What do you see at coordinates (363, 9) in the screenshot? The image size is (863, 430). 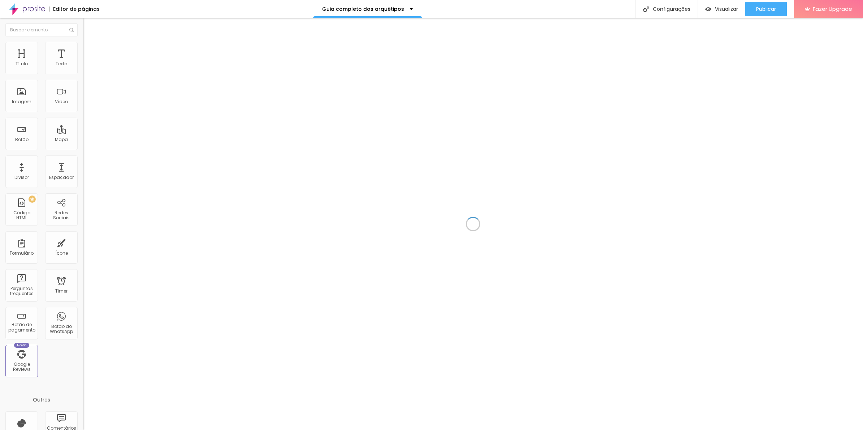 I see `p: Guia completo dos arquétipos` at bounding box center [363, 9].